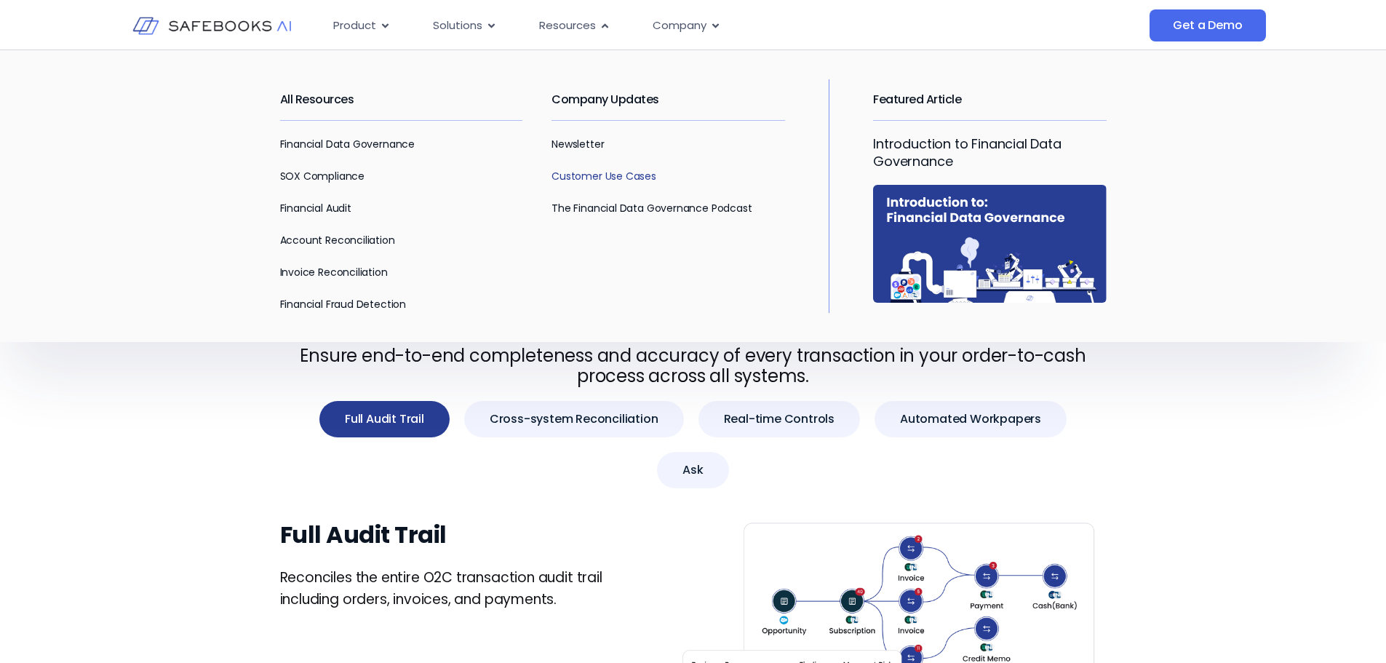 The height and width of the screenshot is (663, 1386). Describe the element at coordinates (316, 208) in the screenshot. I see `a: Financial Audit` at that location.